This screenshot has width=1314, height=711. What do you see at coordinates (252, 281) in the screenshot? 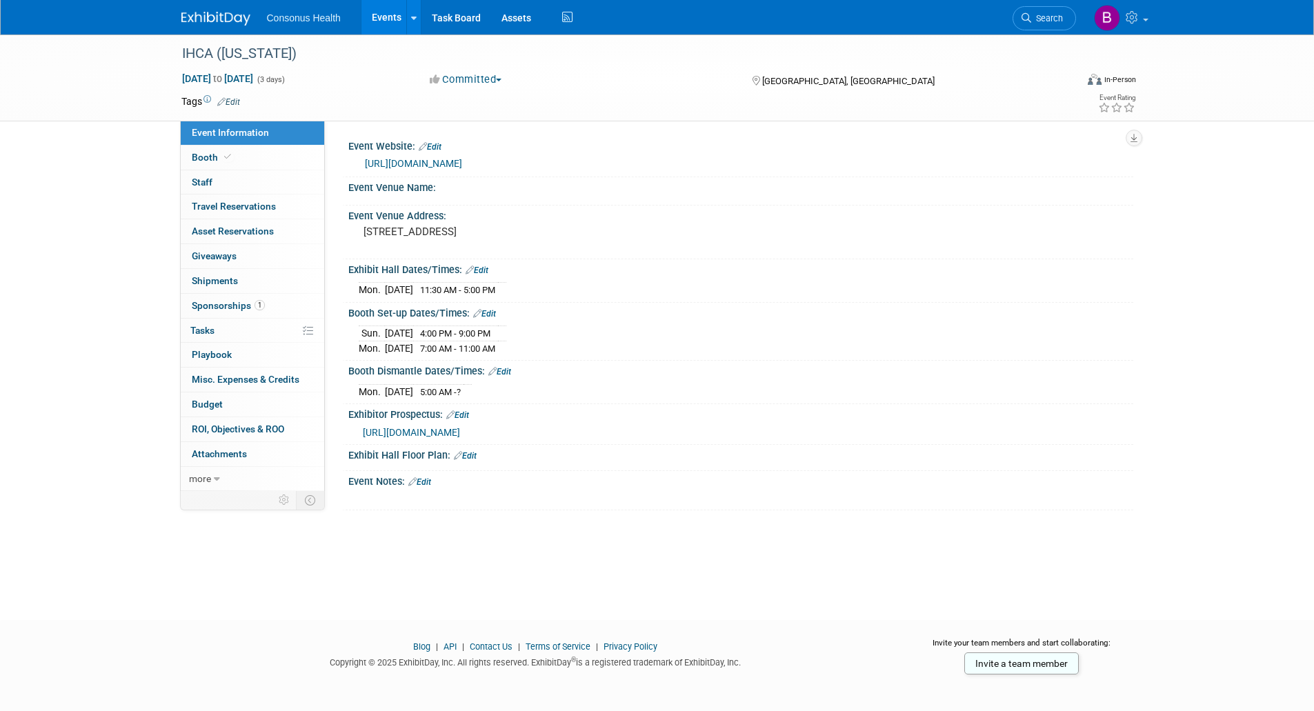
I see `a: Shipments` at bounding box center [252, 281].